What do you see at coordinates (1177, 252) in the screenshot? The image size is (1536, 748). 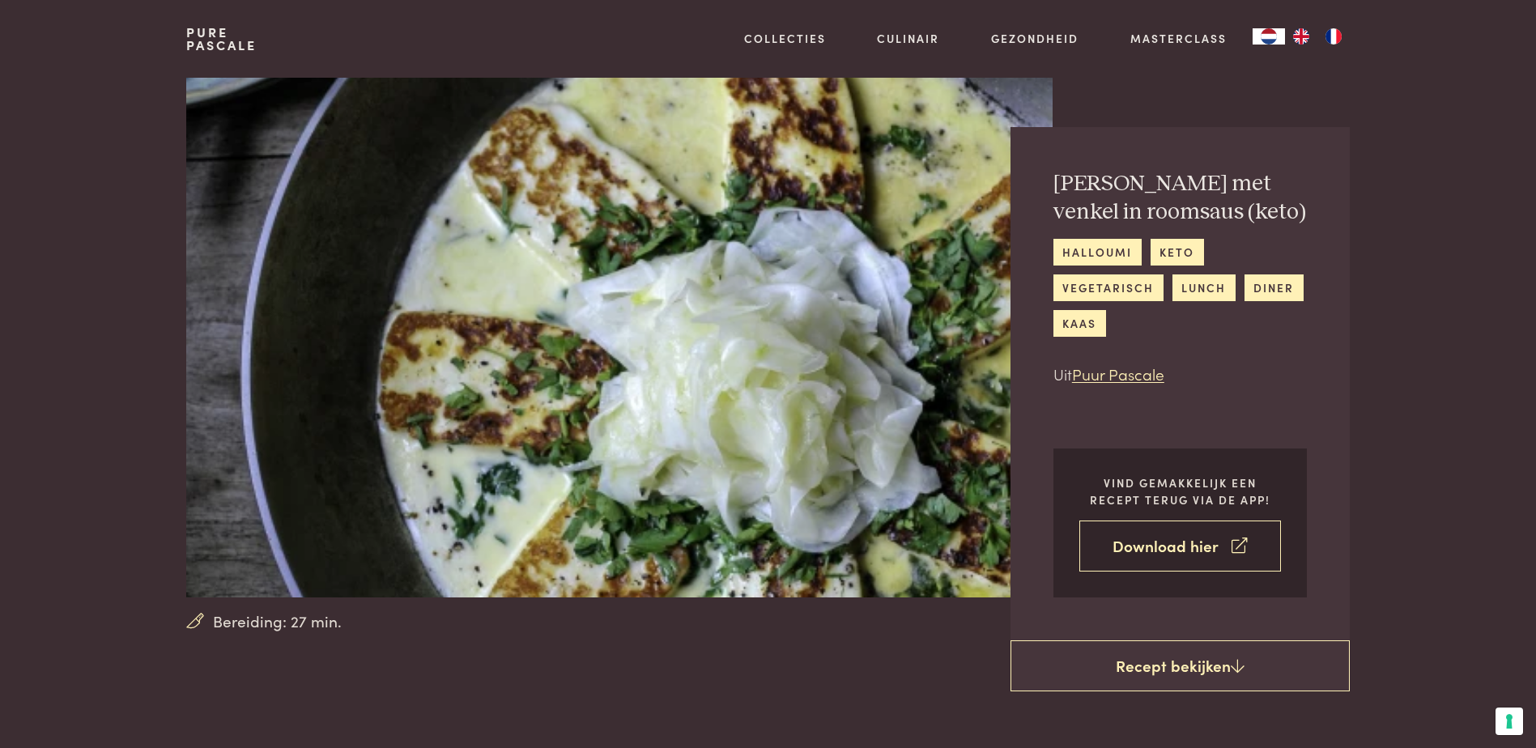 I see `a: keto` at bounding box center [1177, 252].